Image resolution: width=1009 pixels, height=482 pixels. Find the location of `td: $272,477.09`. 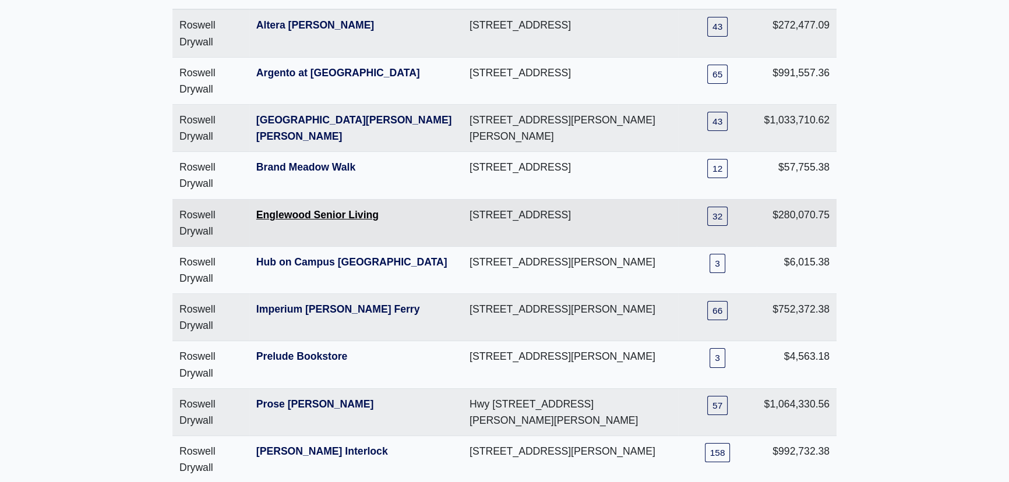

td: $272,477.09 is located at coordinates (796, 33).